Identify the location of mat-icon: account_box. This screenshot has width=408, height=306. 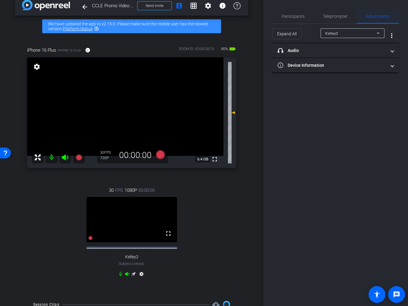
(179, 6).